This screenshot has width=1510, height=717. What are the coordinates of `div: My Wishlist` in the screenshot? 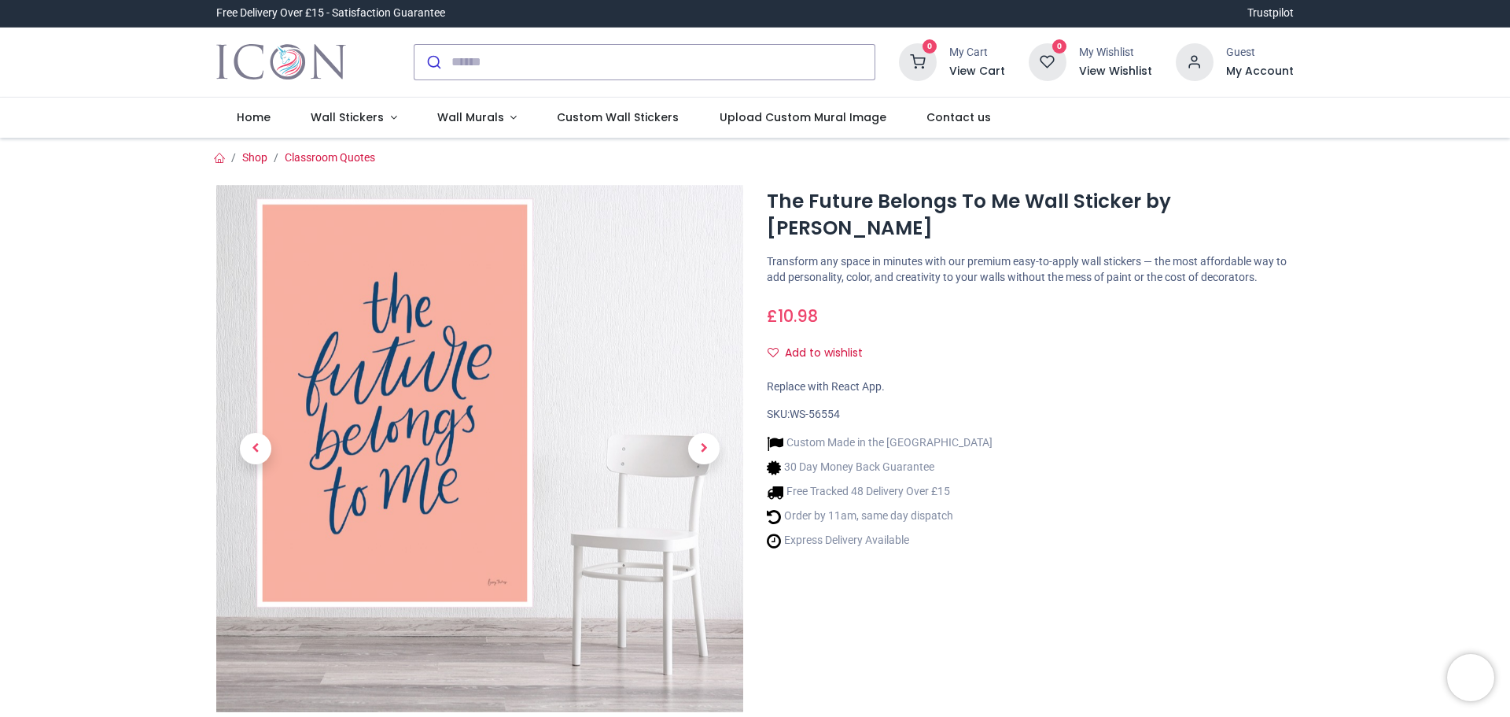 It's located at (1115, 53).